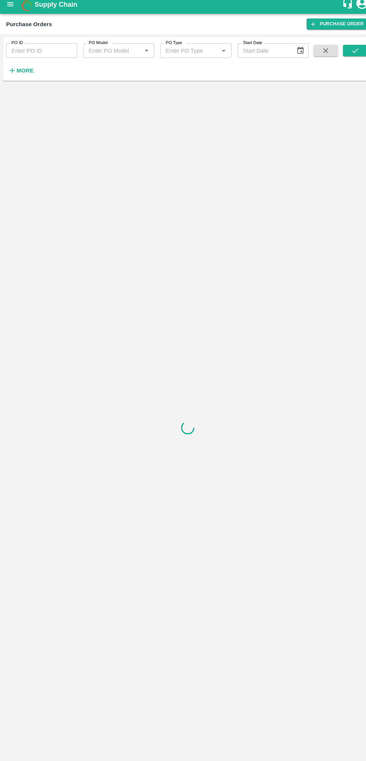 This screenshot has width=366, height=761. What do you see at coordinates (54, 9) in the screenshot?
I see `b: Supply Chain` at bounding box center [54, 9].